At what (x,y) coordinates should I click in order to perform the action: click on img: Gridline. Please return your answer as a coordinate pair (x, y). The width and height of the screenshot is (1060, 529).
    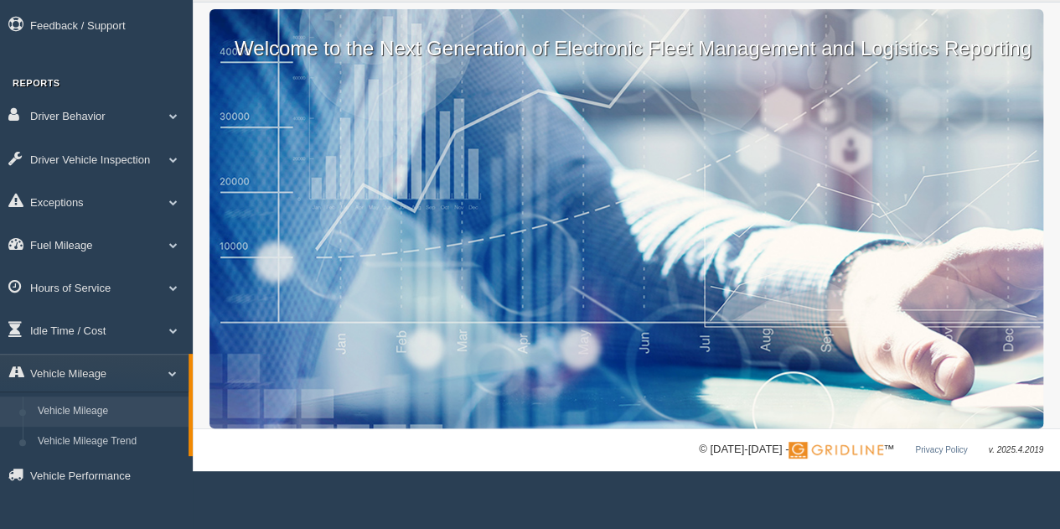
    Looking at the image, I should click on (835, 450).